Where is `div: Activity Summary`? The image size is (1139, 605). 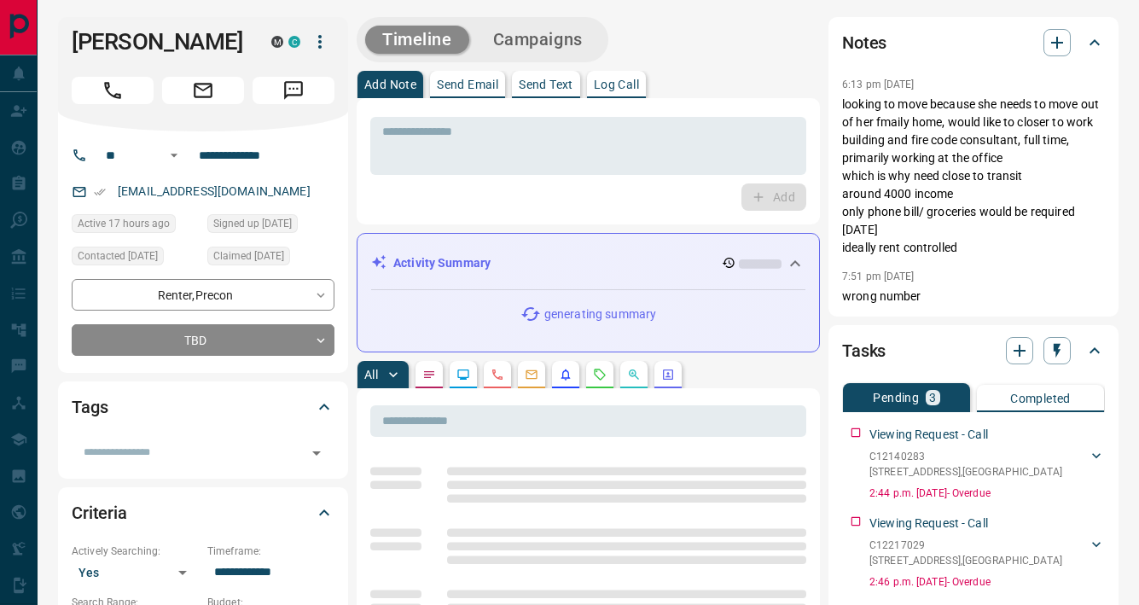 div: Activity Summary is located at coordinates (588, 263).